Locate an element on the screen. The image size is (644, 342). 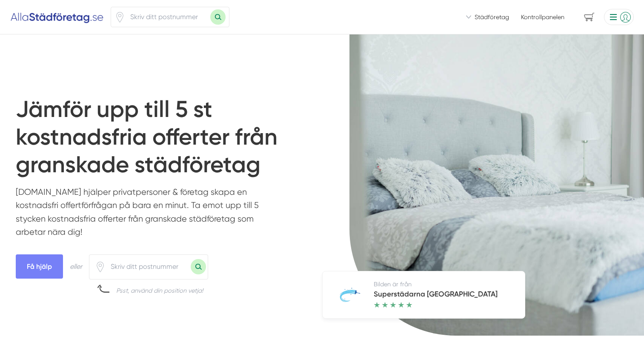
div: Psst, använd din position vetja! is located at coordinates (160, 291).